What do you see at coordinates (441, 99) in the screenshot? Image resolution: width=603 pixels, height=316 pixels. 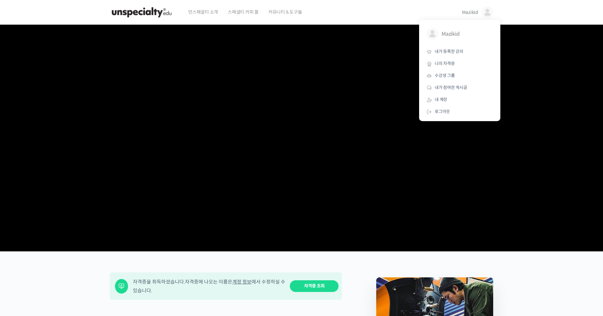 I see `span: 내 계정` at bounding box center [441, 99].